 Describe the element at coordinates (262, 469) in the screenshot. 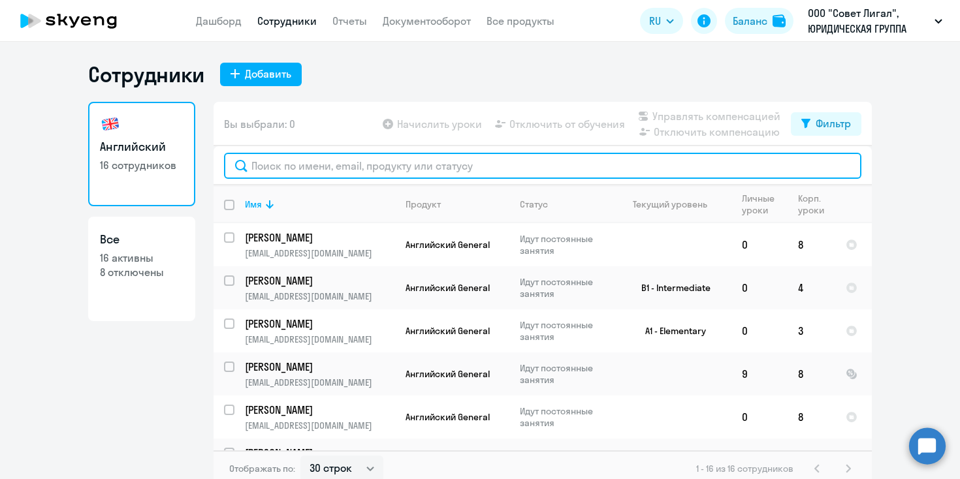

I see `span: Отображать по:` at that location.